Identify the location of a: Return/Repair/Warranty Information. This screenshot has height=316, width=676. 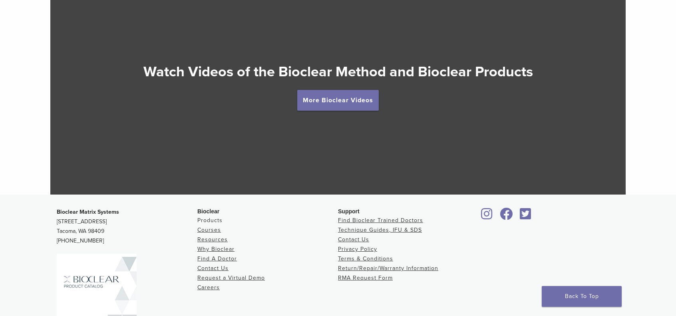
(388, 268).